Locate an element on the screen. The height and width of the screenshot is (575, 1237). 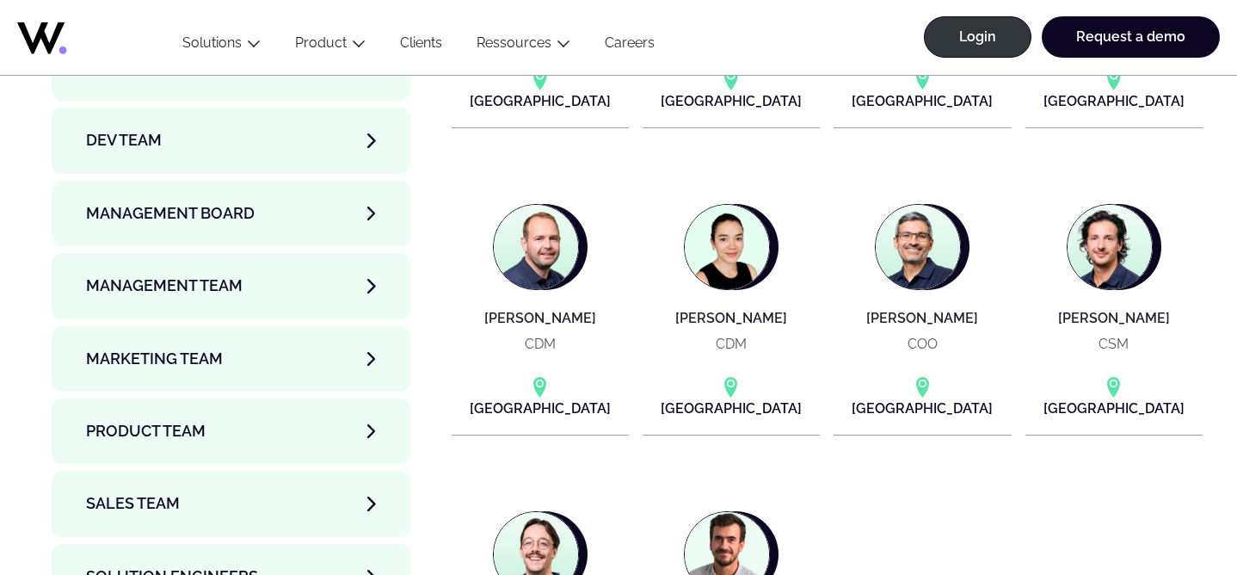
button: Ressources is located at coordinates (523, 46).